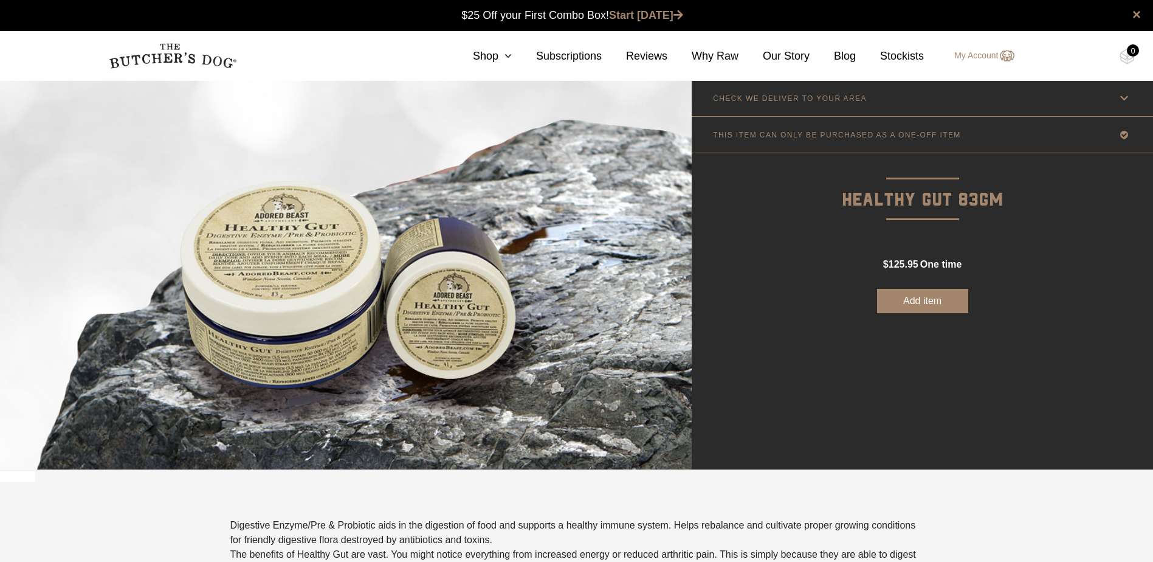 The width and height of the screenshot is (1153, 562). Describe the element at coordinates (922, 98) in the screenshot. I see `a: CHECK WE DELIVER TO YOUR AREA` at that location.